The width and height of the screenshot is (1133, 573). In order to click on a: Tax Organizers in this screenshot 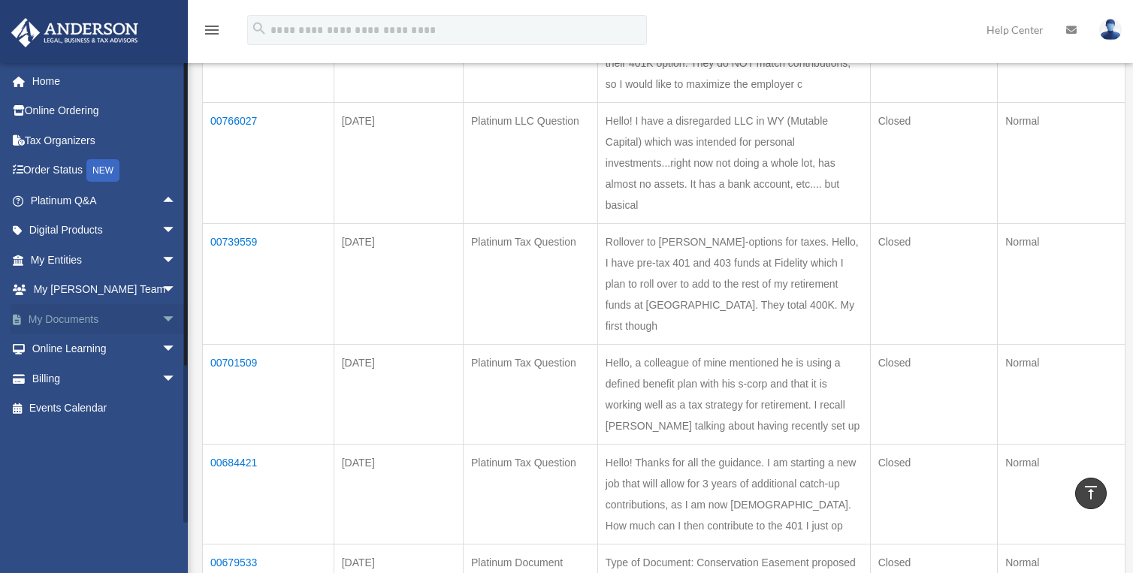, I will do `click(104, 141)`.